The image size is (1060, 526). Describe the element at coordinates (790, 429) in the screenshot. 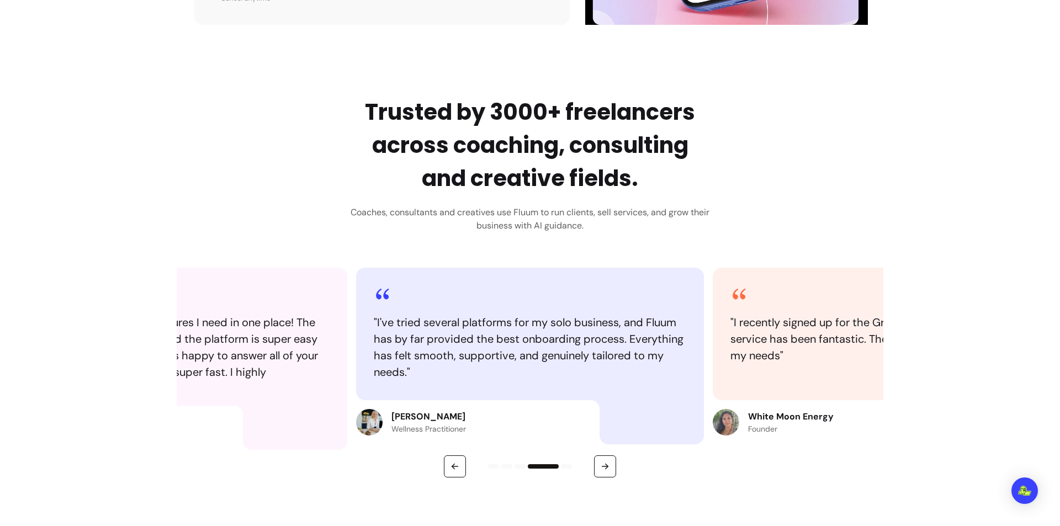

I see `p: Founder` at that location.